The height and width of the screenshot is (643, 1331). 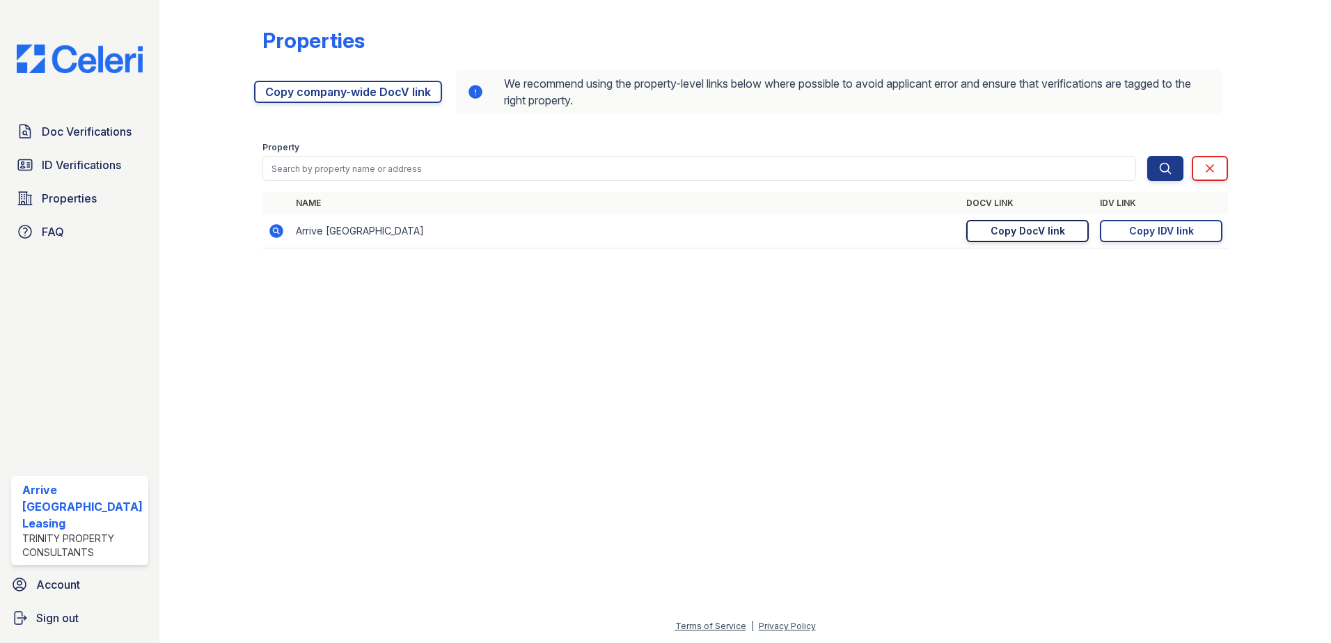 I want to click on span: ID Verifications, so click(x=81, y=165).